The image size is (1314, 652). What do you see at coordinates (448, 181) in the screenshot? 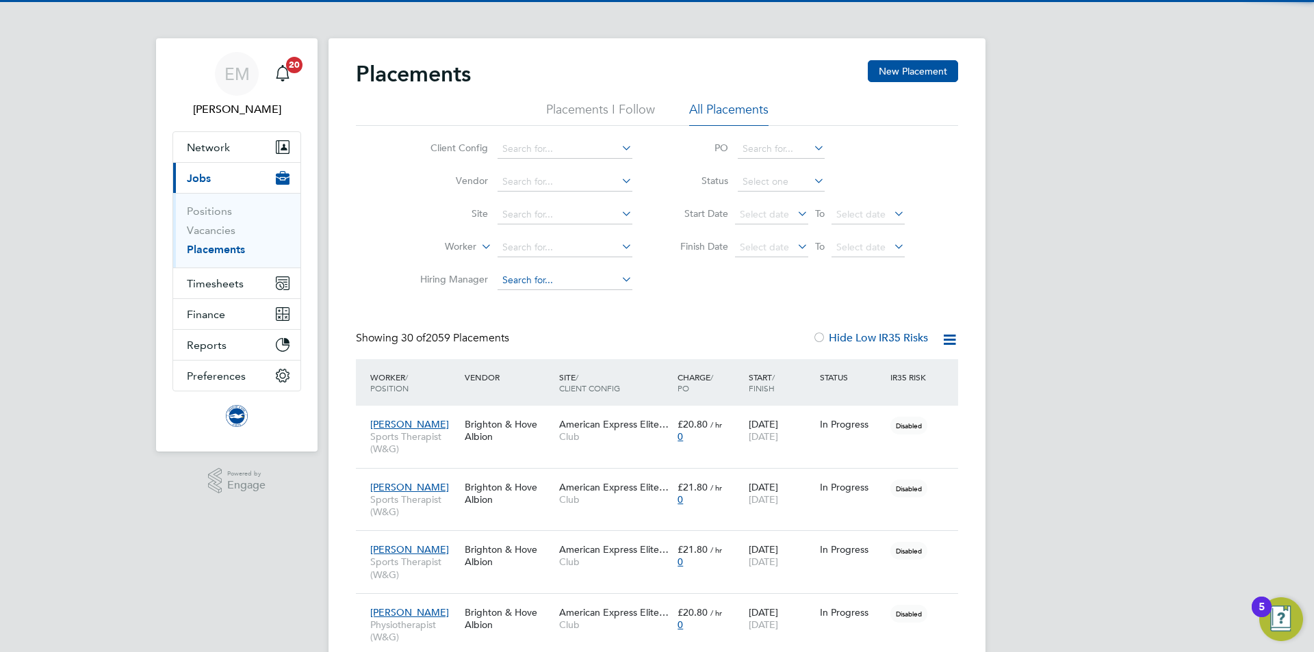
I see `label: Vendor` at bounding box center [448, 181].